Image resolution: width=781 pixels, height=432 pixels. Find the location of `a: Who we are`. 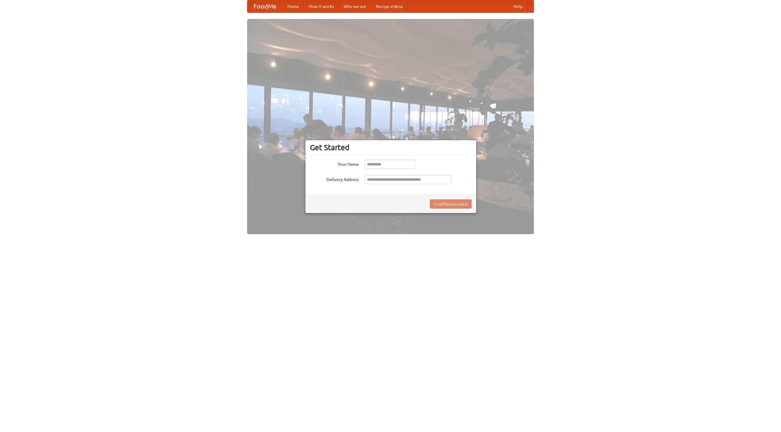

a: Who we are is located at coordinates (355, 6).